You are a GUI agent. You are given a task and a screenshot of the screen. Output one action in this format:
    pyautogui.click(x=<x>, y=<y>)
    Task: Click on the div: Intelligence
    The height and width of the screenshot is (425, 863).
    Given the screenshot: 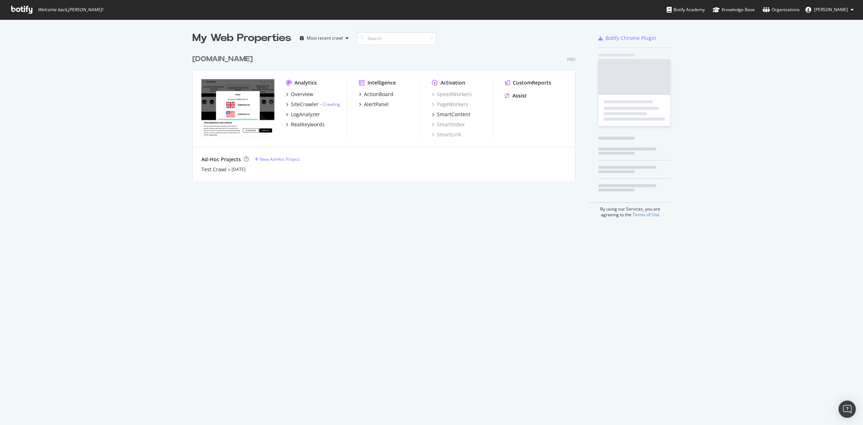 What is the action you would take?
    pyautogui.click(x=382, y=83)
    